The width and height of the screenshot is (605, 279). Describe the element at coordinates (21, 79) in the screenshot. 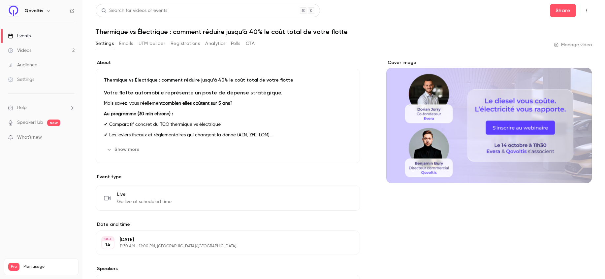

I see `div: Settings` at that location.